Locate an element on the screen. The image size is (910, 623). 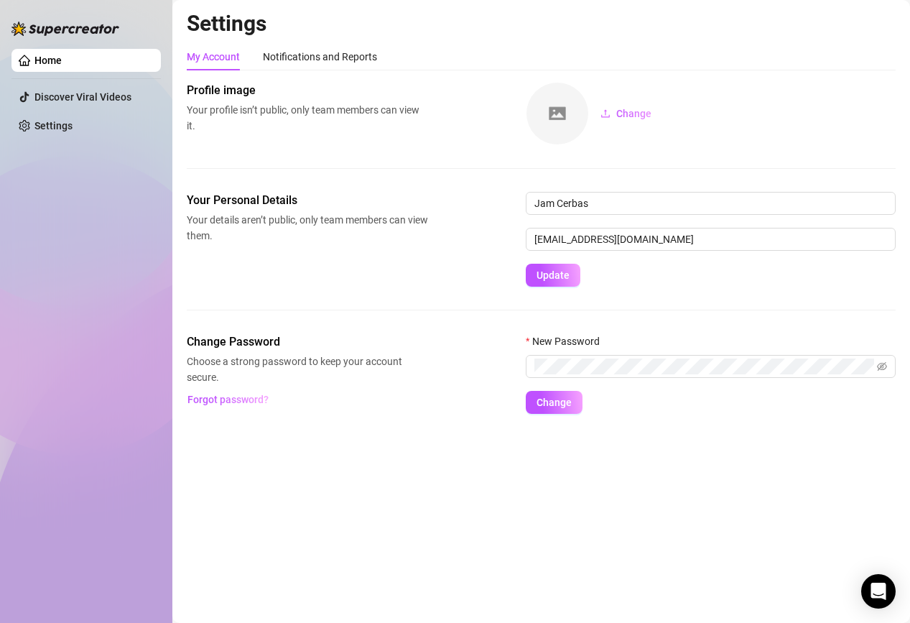
a: Discover Viral Videos is located at coordinates (83, 97).